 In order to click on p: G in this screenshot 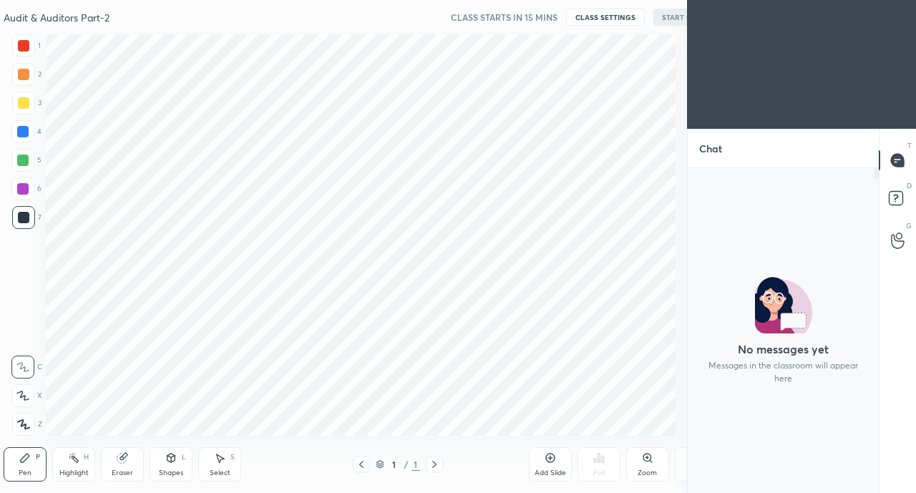, I will do `click(909, 225)`.